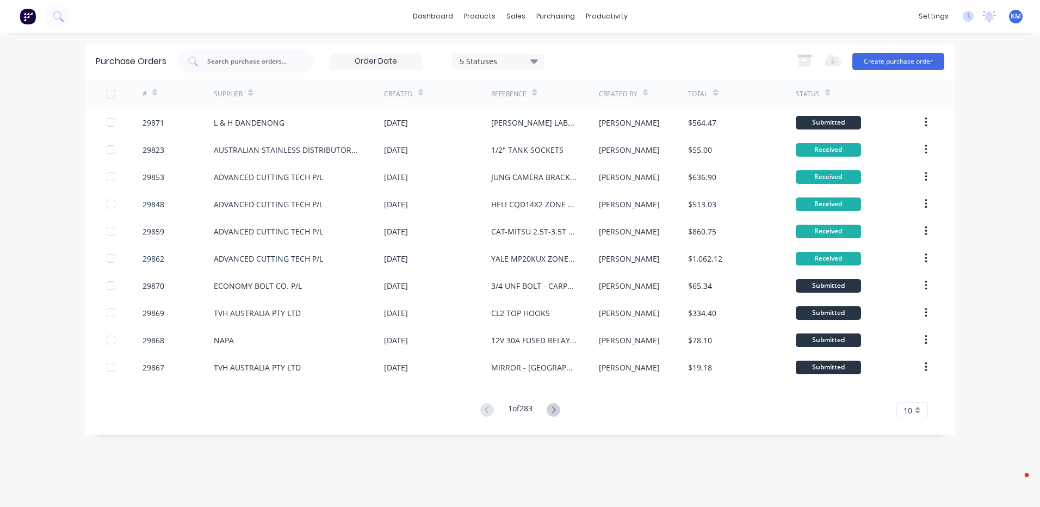 The height and width of the screenshot is (507, 1040). Describe the element at coordinates (28, 16) in the screenshot. I see `img: Factory` at that location.